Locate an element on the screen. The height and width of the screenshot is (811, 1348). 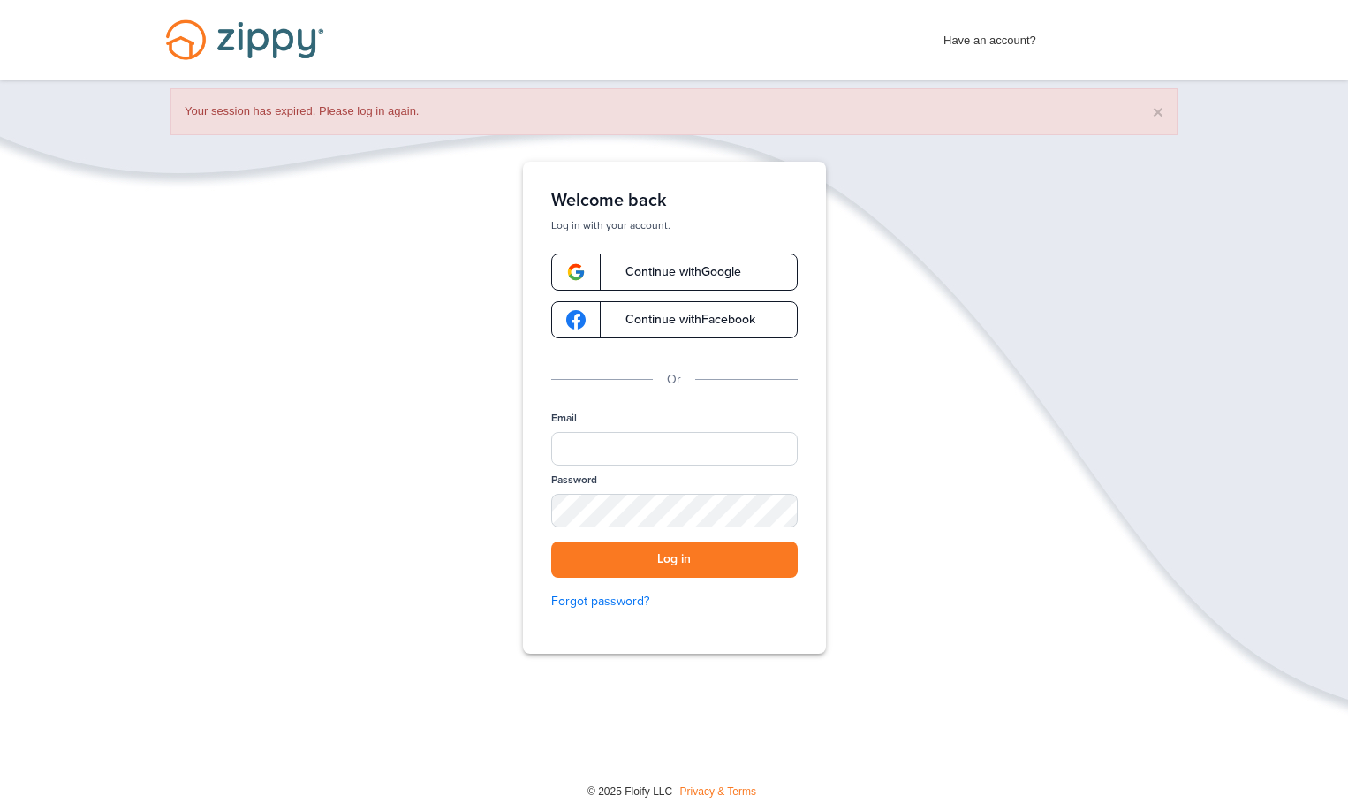
span: Continue with Facebook is located at coordinates (681, 320).